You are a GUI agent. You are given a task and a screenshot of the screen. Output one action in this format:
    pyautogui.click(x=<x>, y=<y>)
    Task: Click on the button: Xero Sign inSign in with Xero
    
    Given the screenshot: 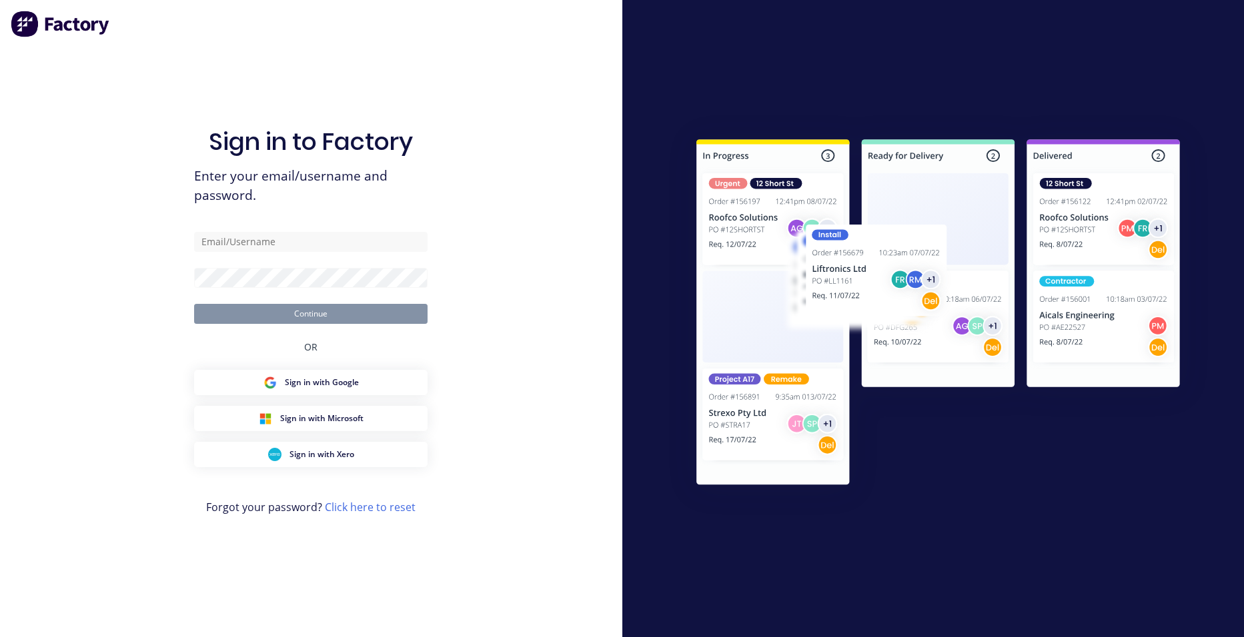 What is the action you would take?
    pyautogui.click(x=311, y=455)
    